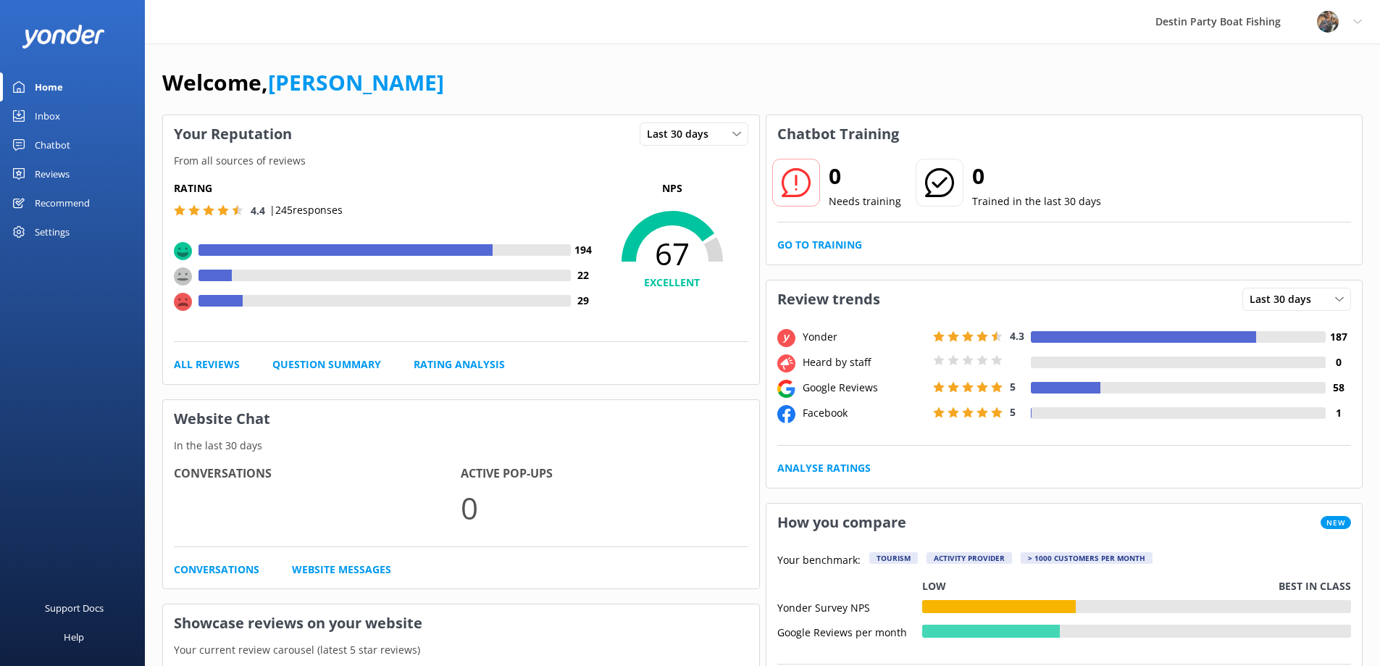 The width and height of the screenshot is (1380, 666). What do you see at coordinates (317, 474) in the screenshot?
I see `h4: Conversations` at bounding box center [317, 474].